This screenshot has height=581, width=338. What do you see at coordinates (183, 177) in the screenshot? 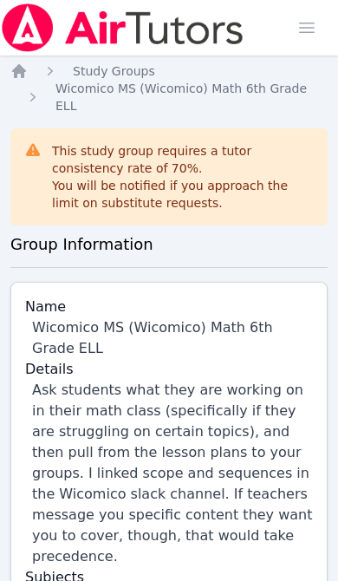
I see `div: This study group requires a tutor consistency rate of 70 %.` at bounding box center [183, 177].